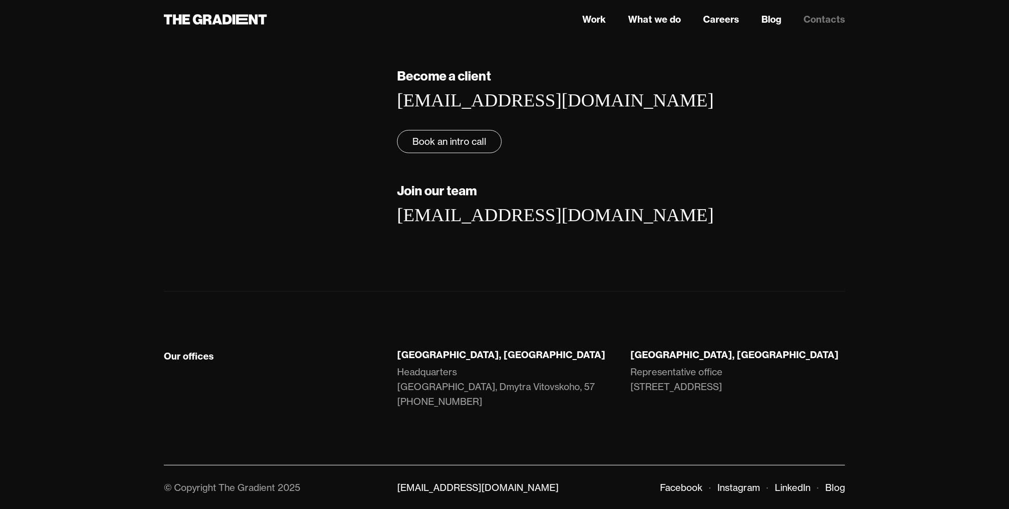 Image resolution: width=1009 pixels, height=509 pixels. I want to click on div: Representative office, so click(676, 372).